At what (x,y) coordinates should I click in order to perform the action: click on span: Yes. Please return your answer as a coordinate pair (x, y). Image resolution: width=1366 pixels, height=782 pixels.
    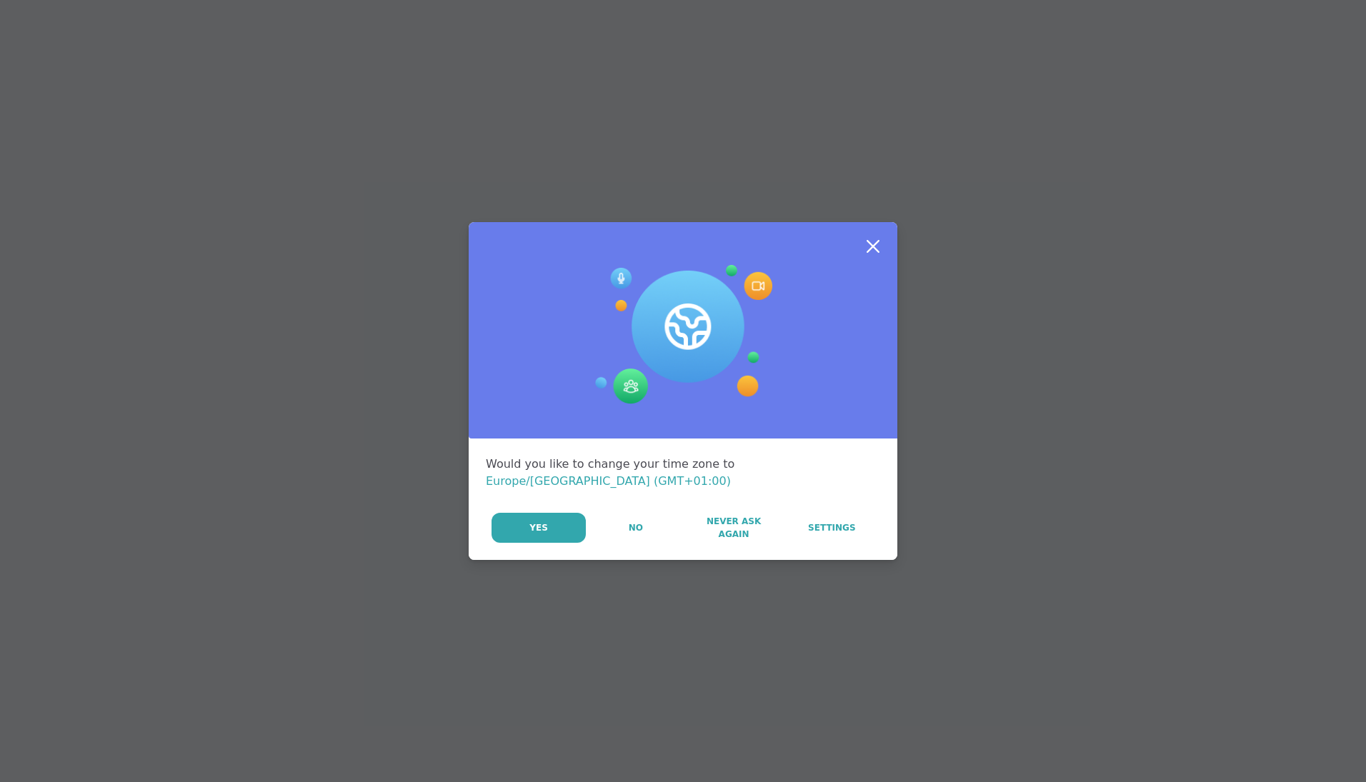
    Looking at the image, I should click on (539, 528).